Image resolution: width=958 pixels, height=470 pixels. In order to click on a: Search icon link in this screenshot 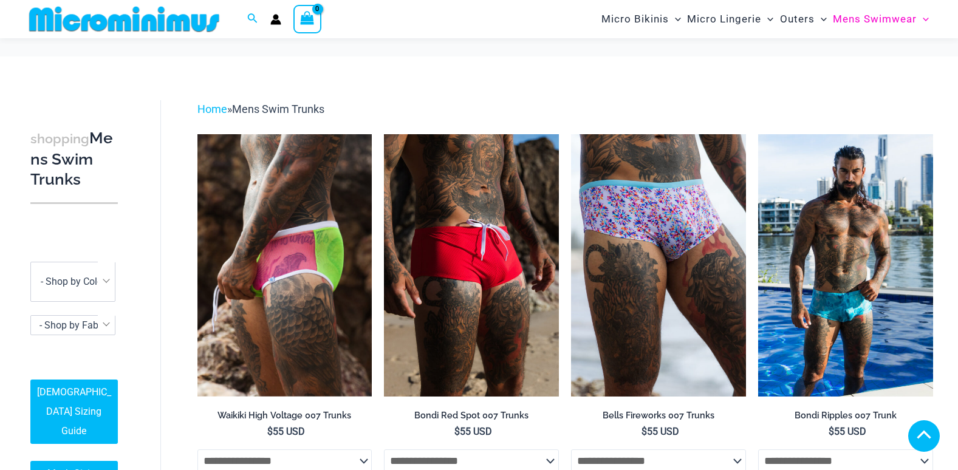, I will do `click(253, 19)`.